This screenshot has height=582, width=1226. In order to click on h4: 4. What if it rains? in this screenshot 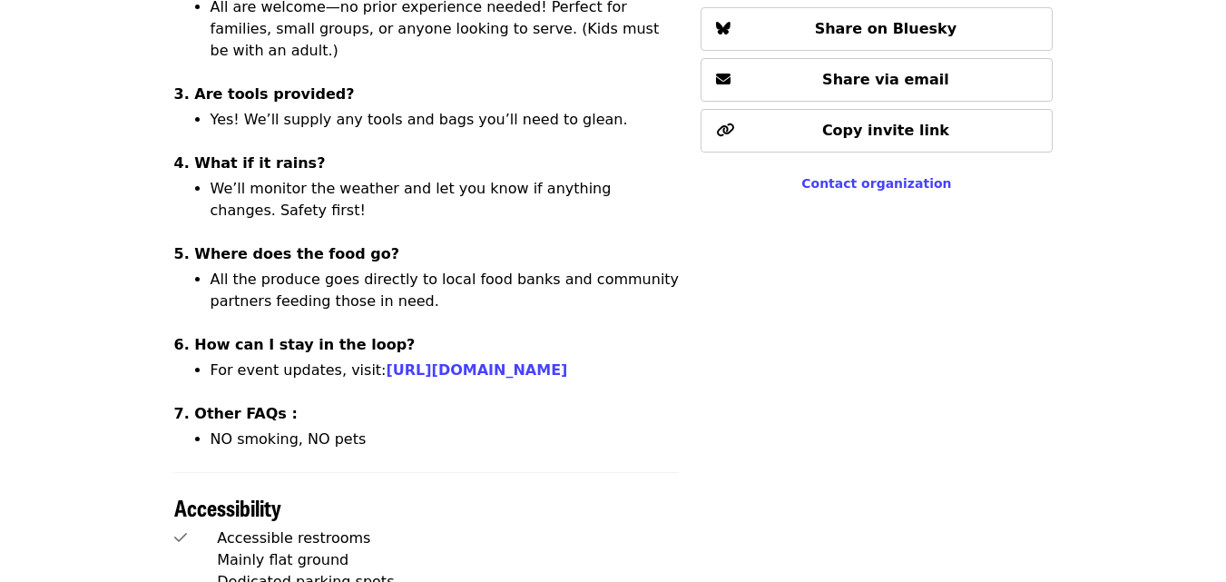, I will do `click(427, 163)`.